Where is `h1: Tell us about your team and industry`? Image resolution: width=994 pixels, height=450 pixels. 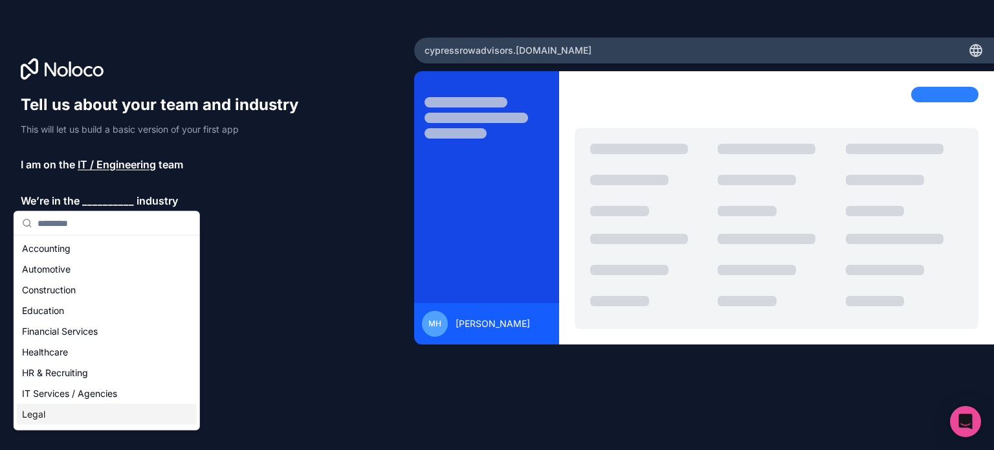 h1: Tell us about your team and industry is located at coordinates (166, 105).